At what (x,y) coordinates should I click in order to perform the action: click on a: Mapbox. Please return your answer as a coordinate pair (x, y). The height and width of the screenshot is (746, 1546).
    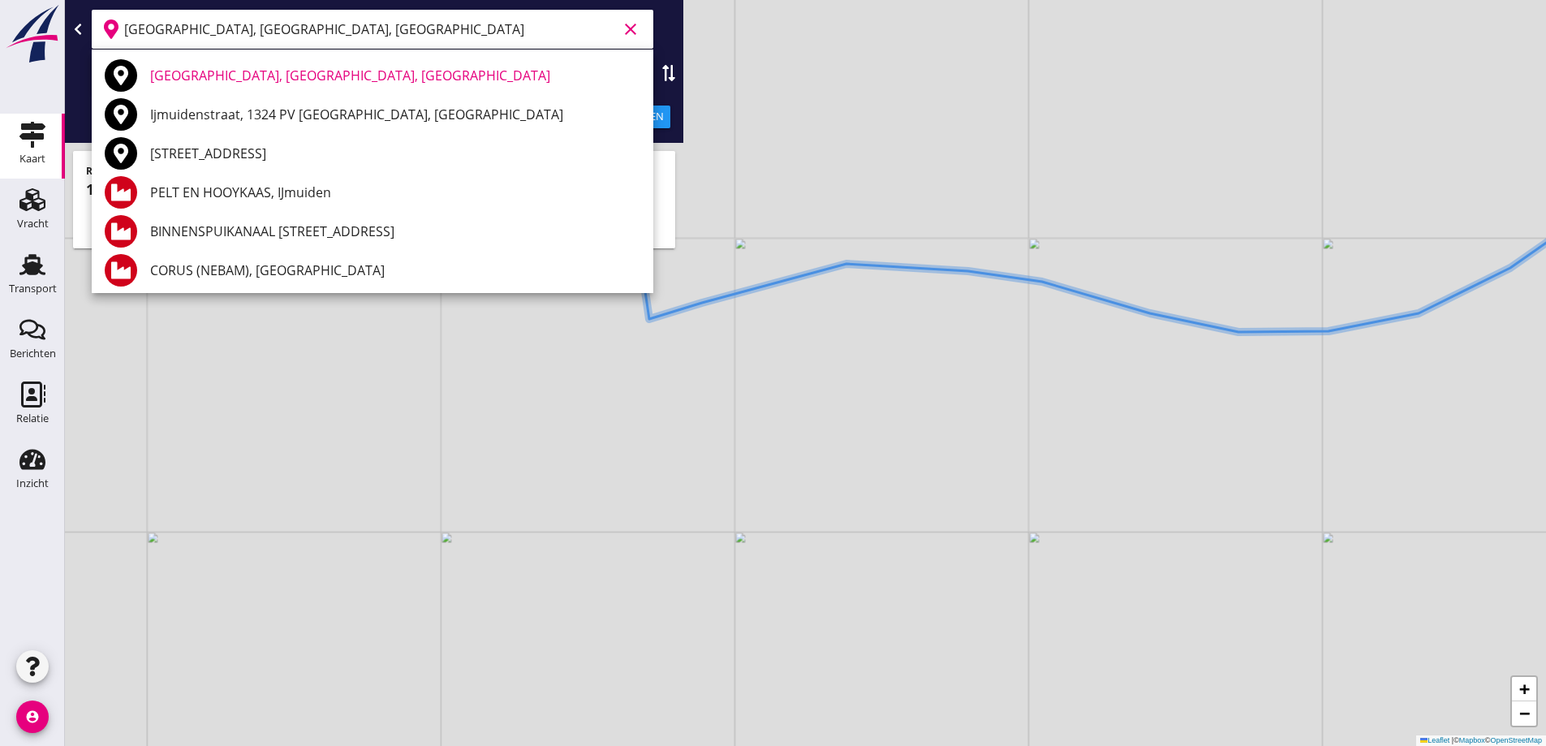
    Looking at the image, I should click on (1472, 740).